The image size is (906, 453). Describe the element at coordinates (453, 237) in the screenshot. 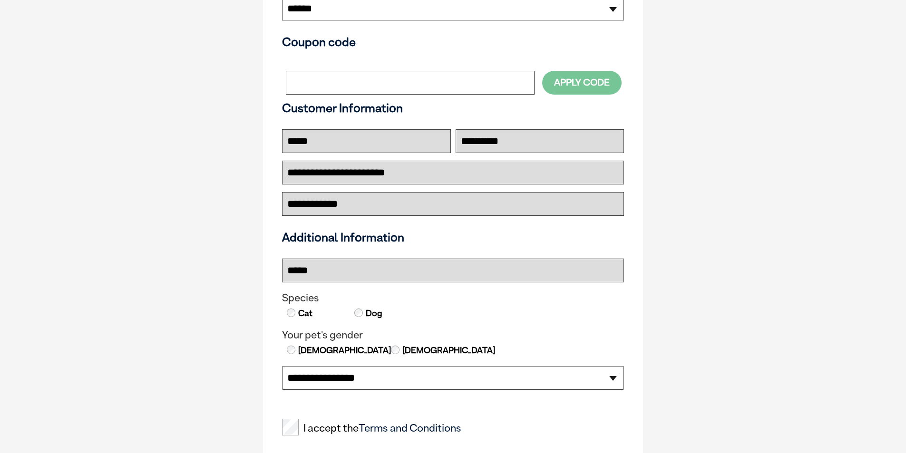

I see `h3: Additional Information` at that location.